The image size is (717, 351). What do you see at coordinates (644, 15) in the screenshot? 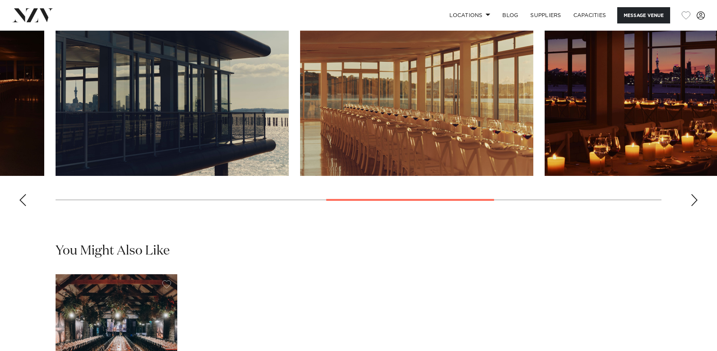
I see `button: Message Venue` at bounding box center [644, 15].